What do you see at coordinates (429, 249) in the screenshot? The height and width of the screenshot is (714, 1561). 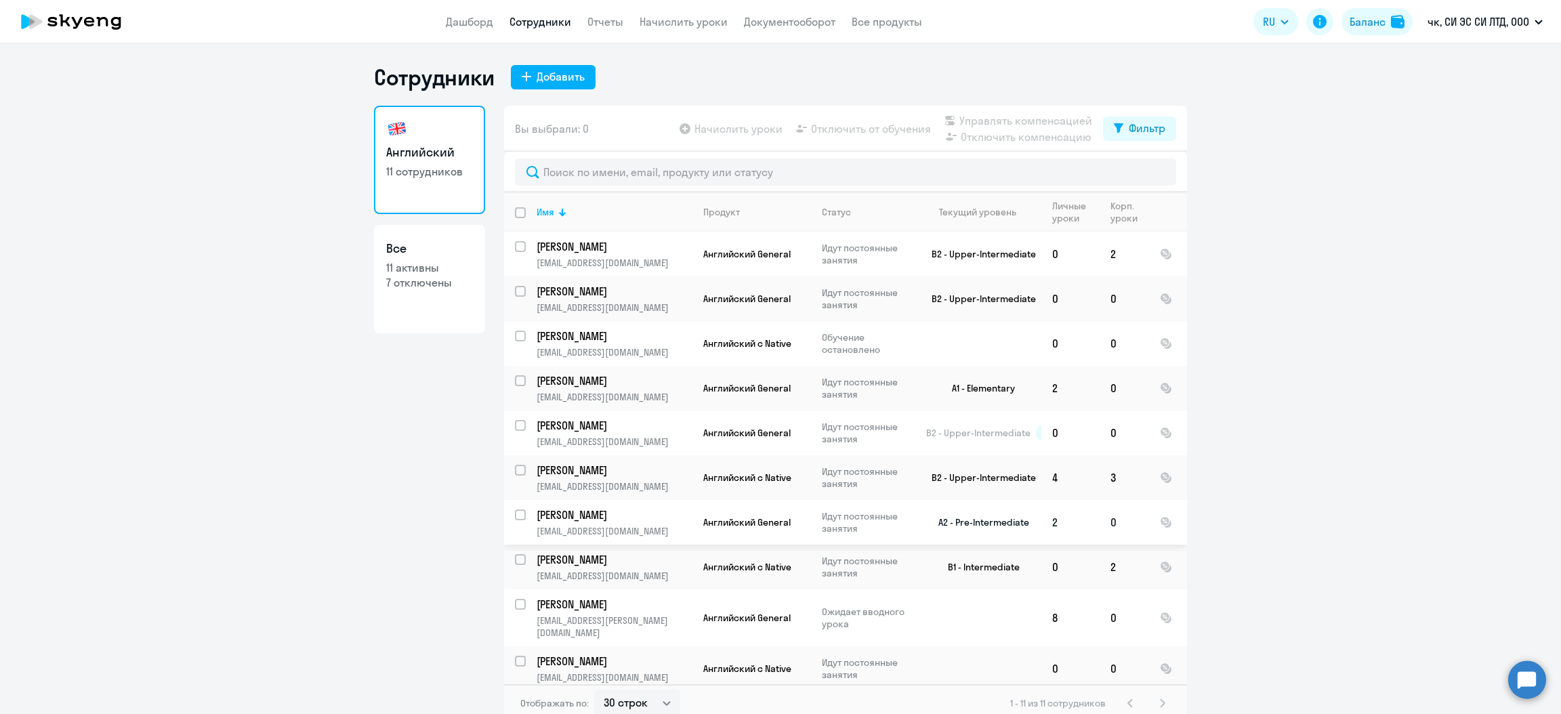 I see `h3: Все` at bounding box center [429, 249].